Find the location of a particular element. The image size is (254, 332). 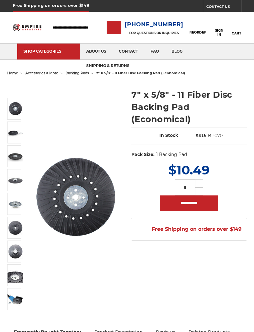

a: faq is located at coordinates (154, 51).